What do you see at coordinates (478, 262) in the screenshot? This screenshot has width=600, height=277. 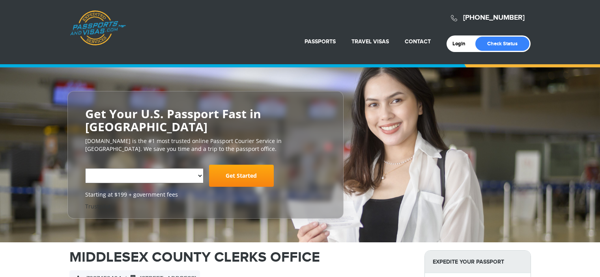 I see `strong: Expedite Your Passport` at bounding box center [478, 262].